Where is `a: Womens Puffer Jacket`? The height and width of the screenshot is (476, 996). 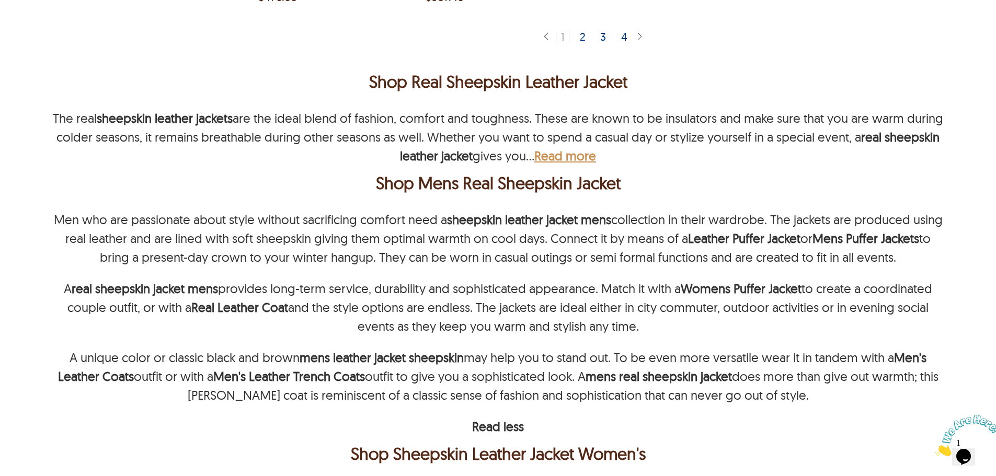
a: Womens Puffer Jacket is located at coordinates (741, 289).